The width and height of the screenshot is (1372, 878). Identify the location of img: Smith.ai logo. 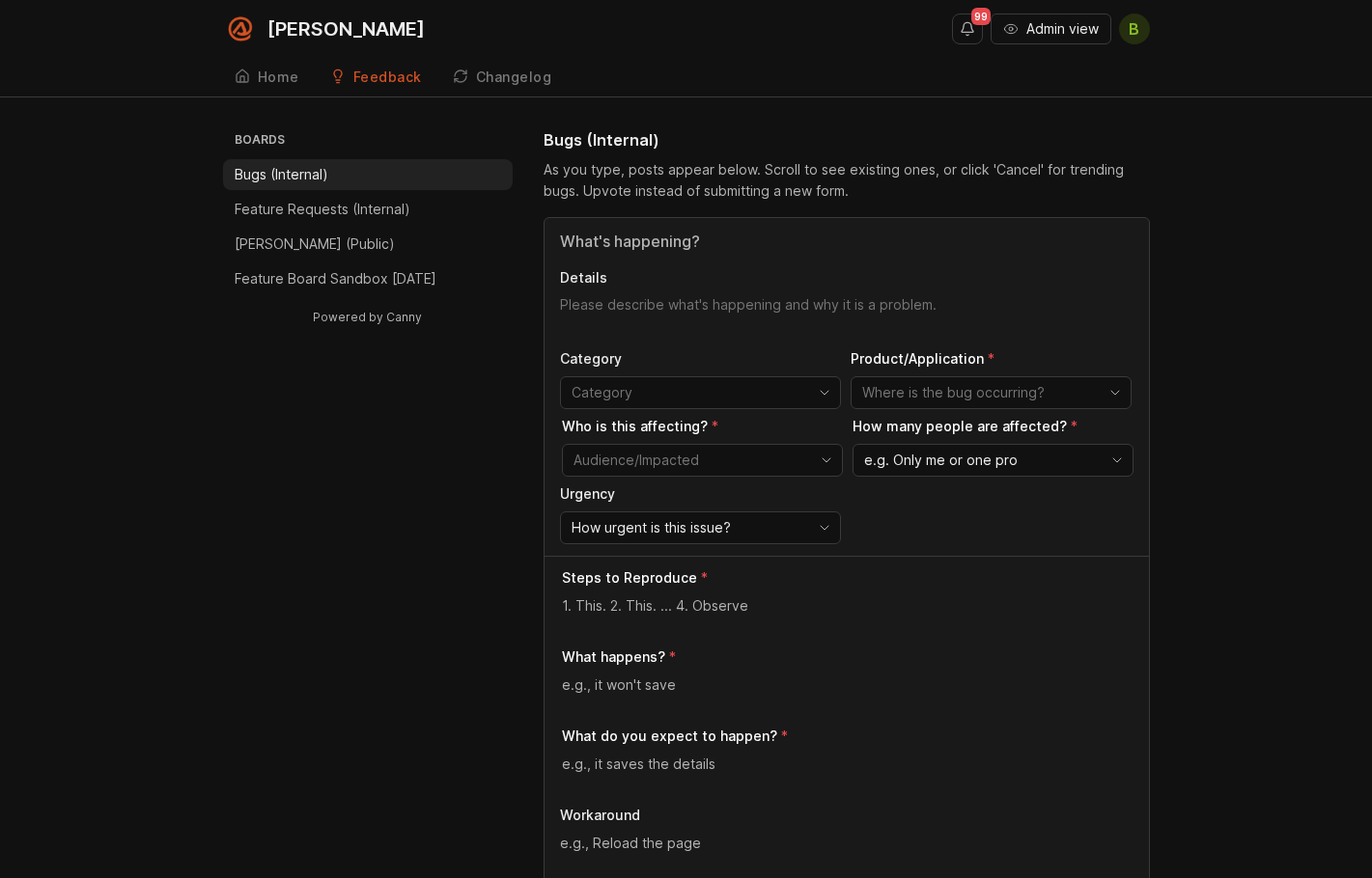
(240, 29).